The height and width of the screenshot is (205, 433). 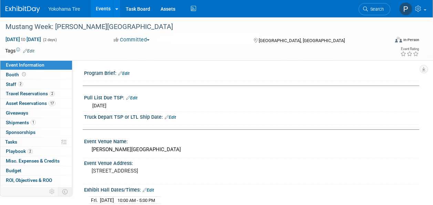 What do you see at coordinates (410, 49) in the screenshot?
I see `div: Event Rating` at bounding box center [410, 49].